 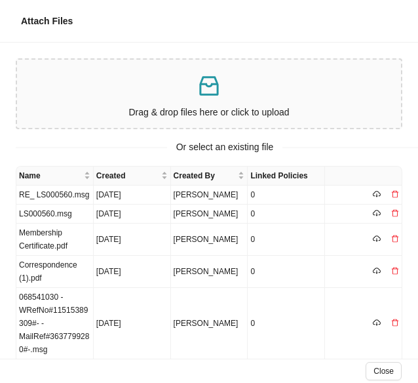 I want to click on span: Attach Files, so click(x=47, y=21).